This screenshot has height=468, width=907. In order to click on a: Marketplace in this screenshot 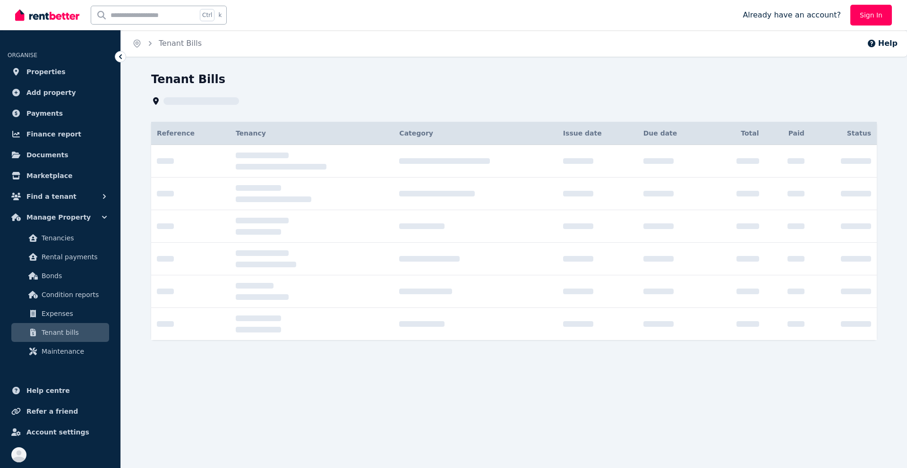, I will do `click(60, 176)`.